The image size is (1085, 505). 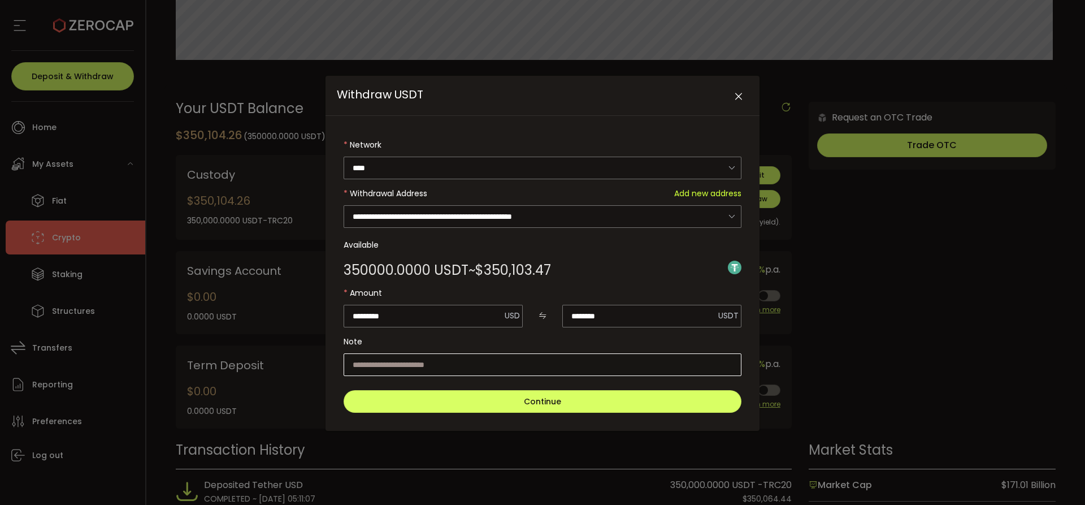 I want to click on span: USD, so click(x=512, y=315).